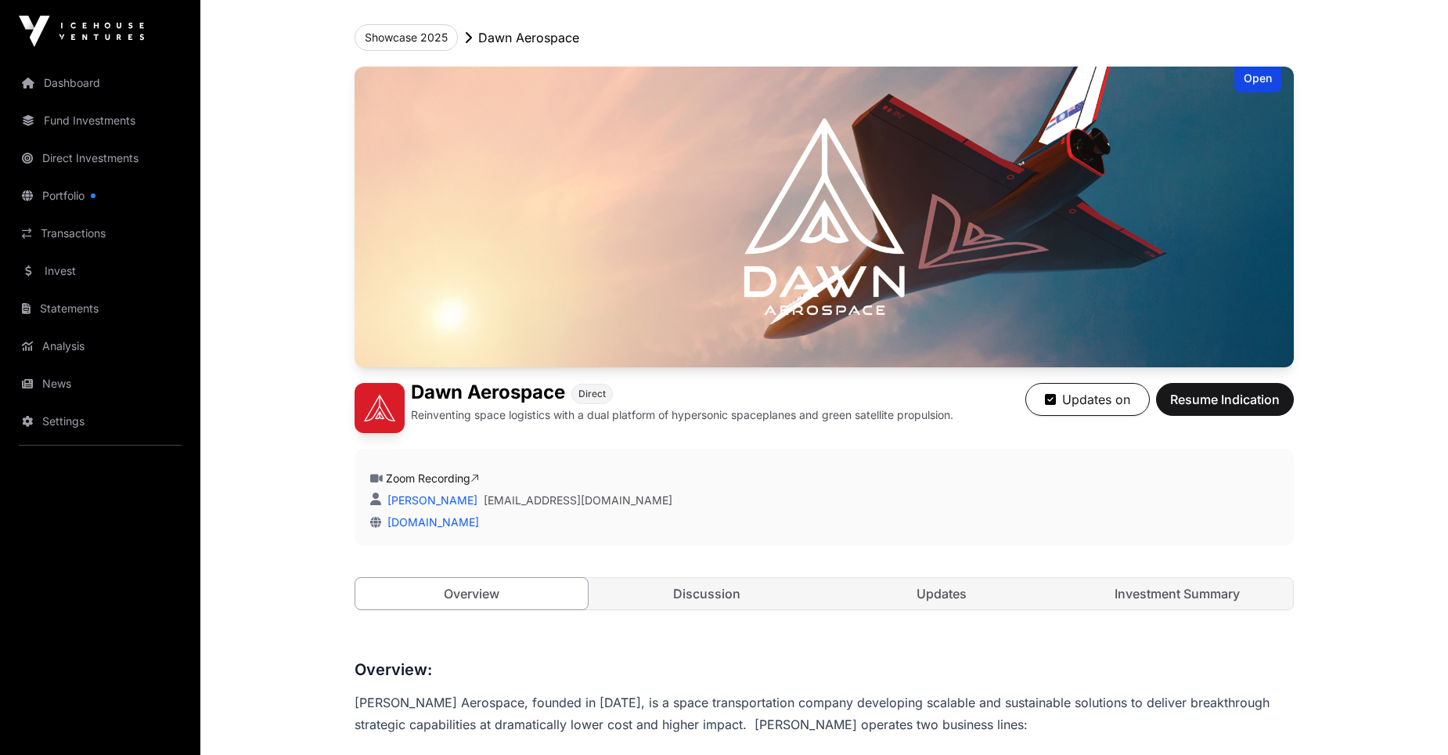 The width and height of the screenshot is (1448, 755). What do you see at coordinates (592, 394) in the screenshot?
I see `span: Direct` at bounding box center [592, 394].